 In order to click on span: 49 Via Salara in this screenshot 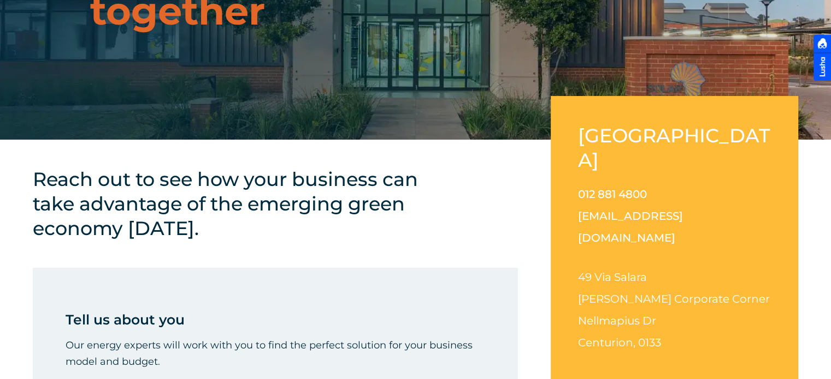, I will do `click(612, 277)`.